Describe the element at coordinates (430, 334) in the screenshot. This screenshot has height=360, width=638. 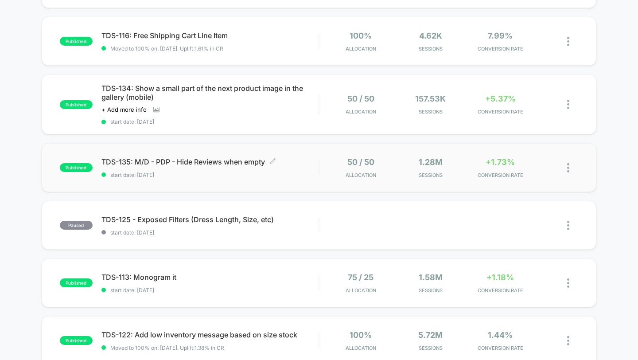
I see `span: 5.72M` at that location.